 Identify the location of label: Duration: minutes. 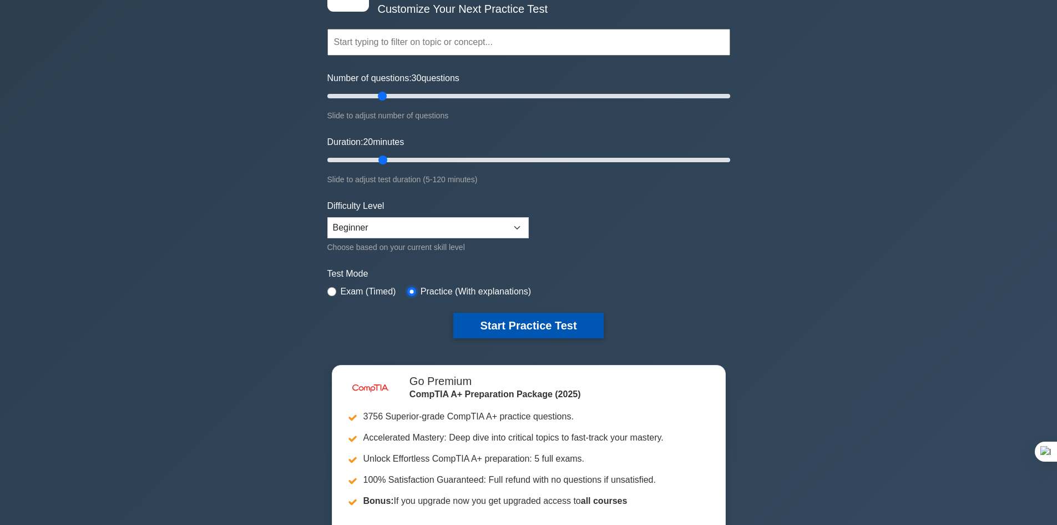
(366, 142).